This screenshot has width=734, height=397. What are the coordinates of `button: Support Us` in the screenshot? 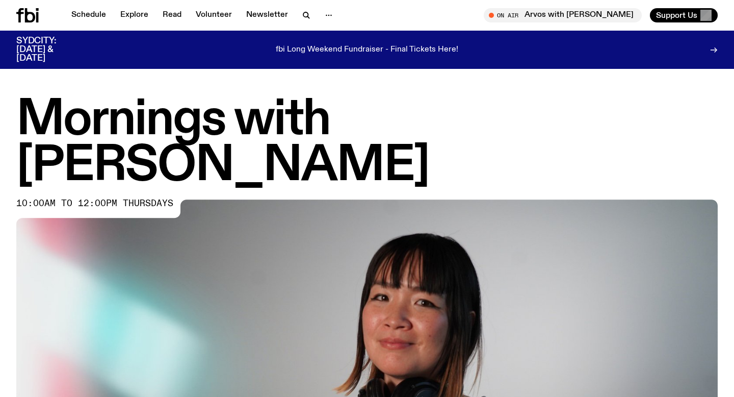 It's located at (683, 15).